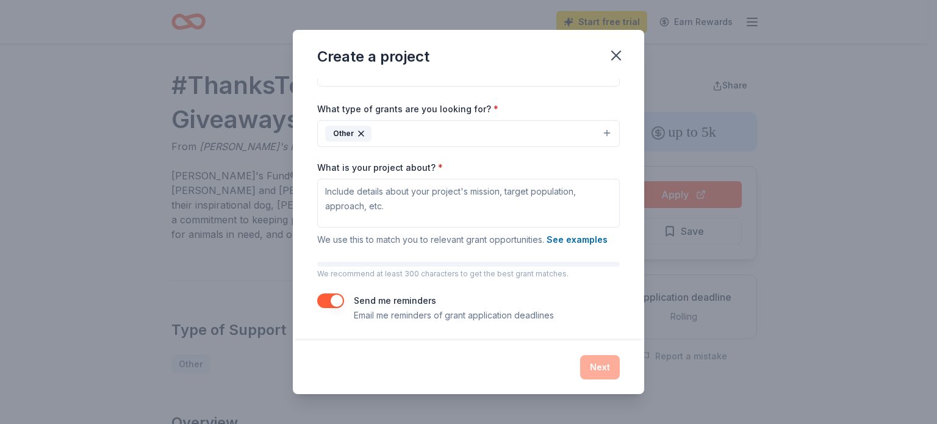 The width and height of the screenshot is (937, 424). I want to click on p: We recommend at least 300 characters to get the best grant matches., so click(468, 274).